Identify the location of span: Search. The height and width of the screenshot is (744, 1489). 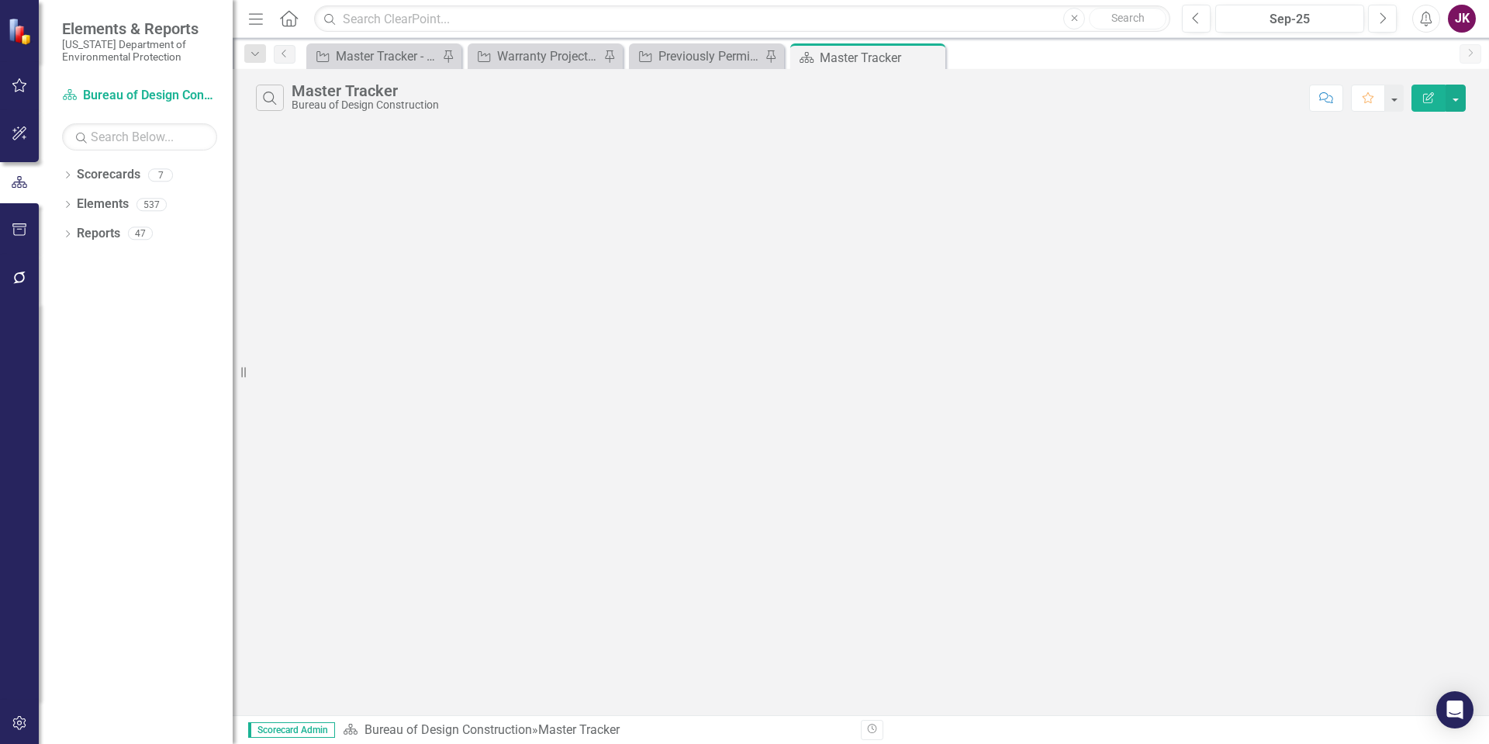
(1127, 18).